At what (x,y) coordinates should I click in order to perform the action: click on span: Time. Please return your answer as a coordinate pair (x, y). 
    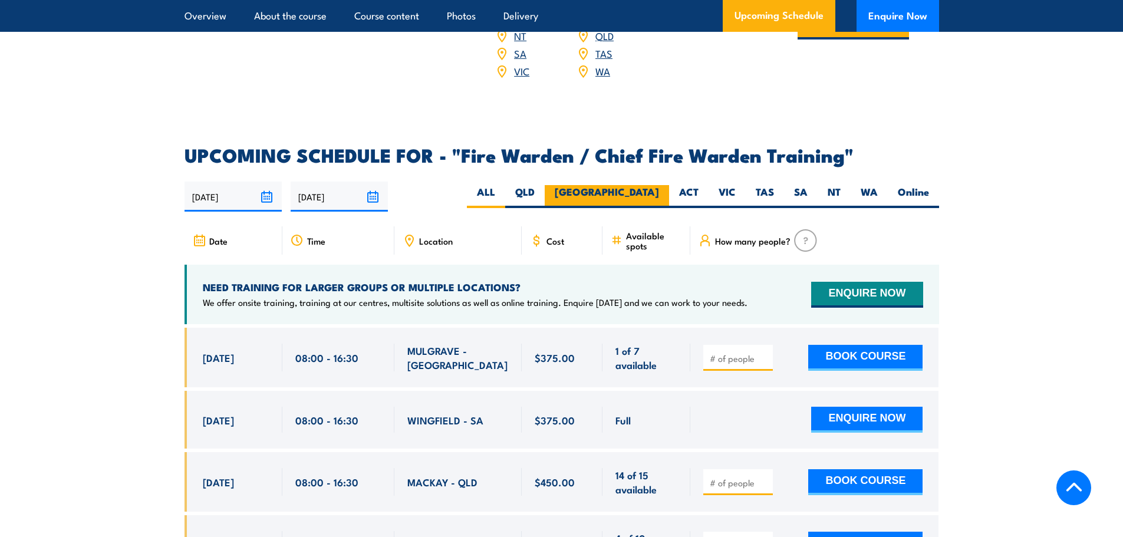
    Looking at the image, I should click on (316, 240).